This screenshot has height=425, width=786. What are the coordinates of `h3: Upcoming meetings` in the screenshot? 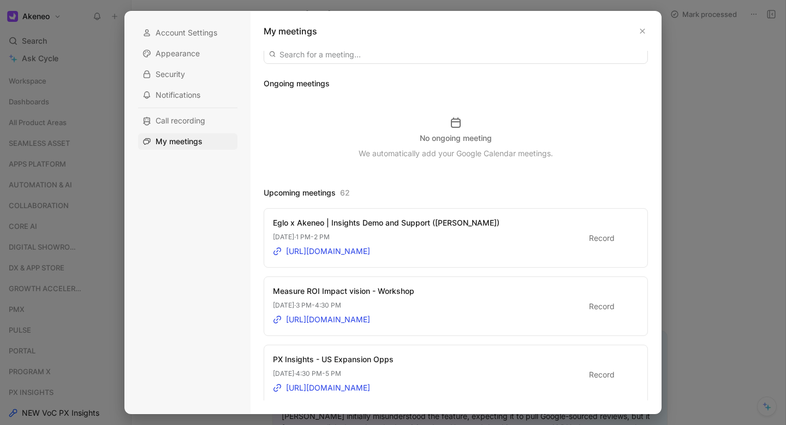 It's located at (456, 193).